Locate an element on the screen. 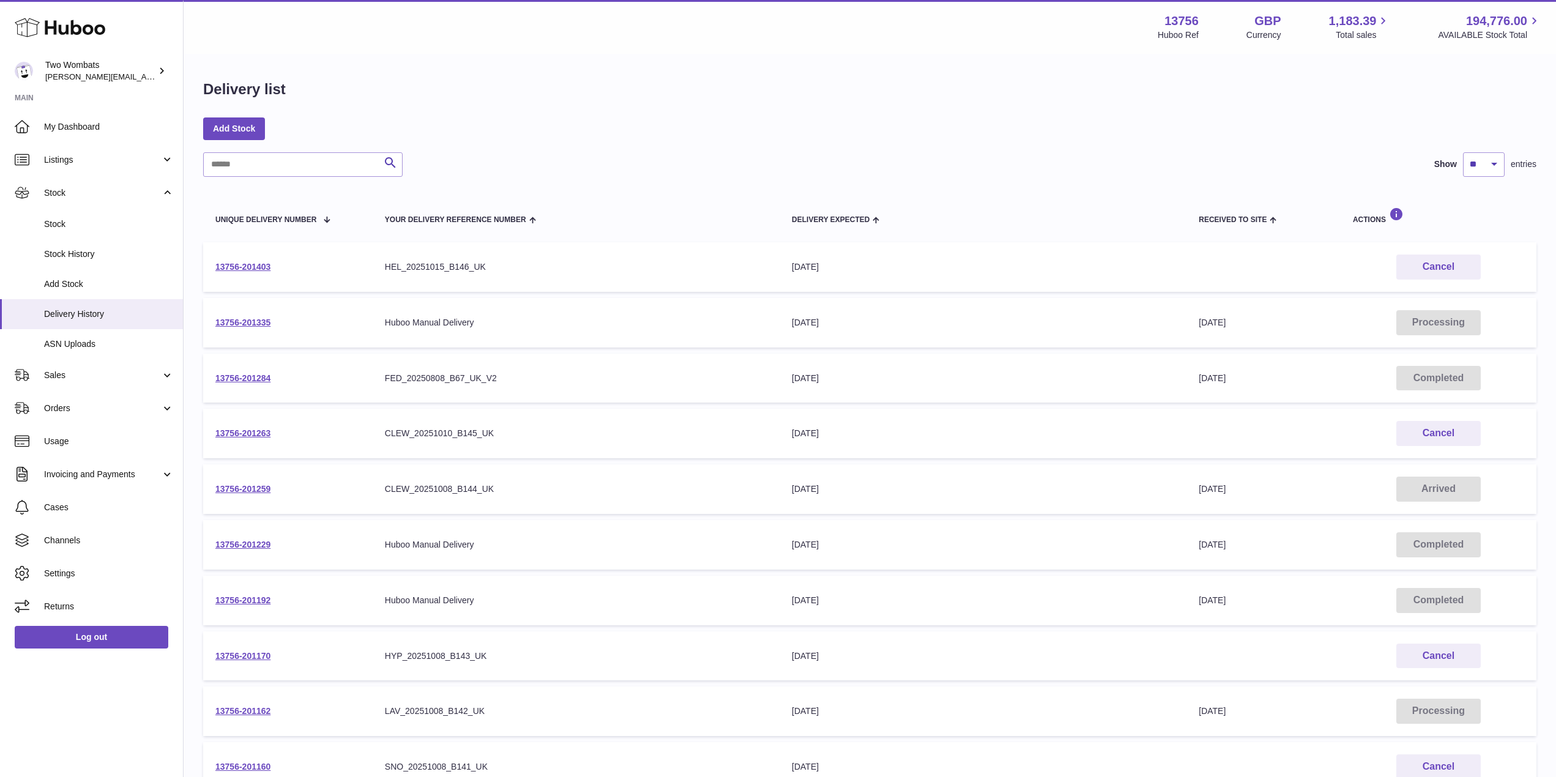 The image size is (1556, 777). span: Invoicing and Payments is located at coordinates (102, 474).